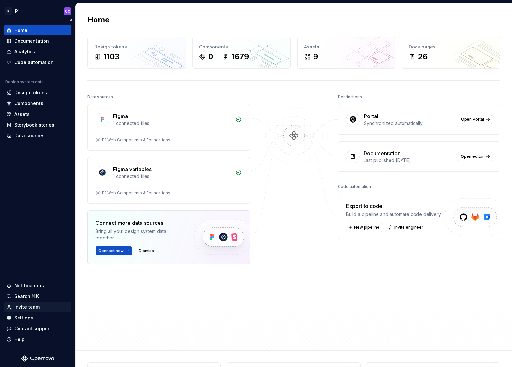  I want to click on a: Invite engineer, so click(406, 227).